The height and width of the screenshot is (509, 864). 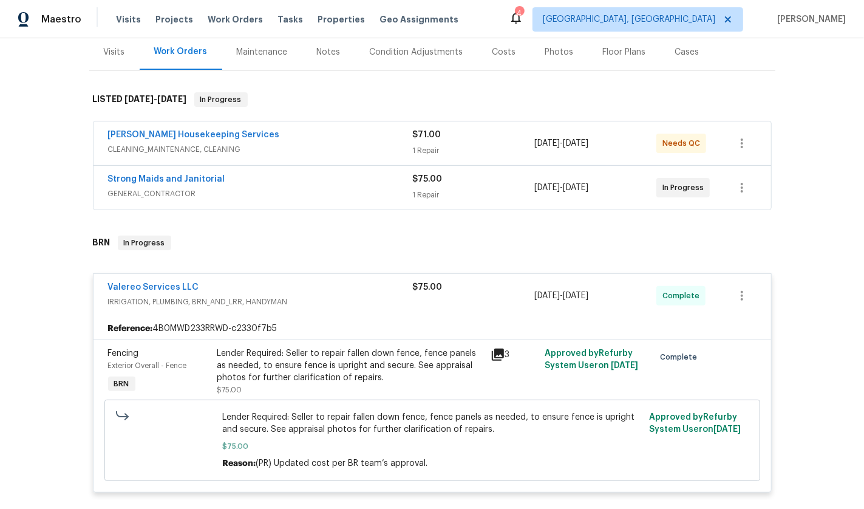 What do you see at coordinates (514, 355) in the screenshot?
I see `div: 3` at bounding box center [514, 355].